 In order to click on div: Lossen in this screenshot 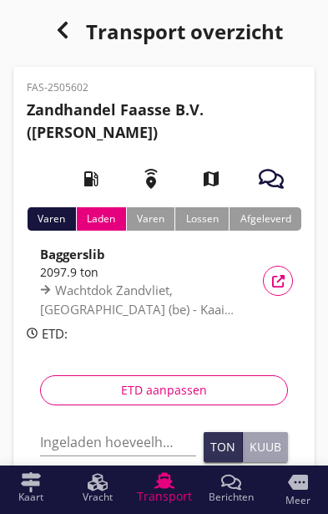, I will do `click(201, 219)`.